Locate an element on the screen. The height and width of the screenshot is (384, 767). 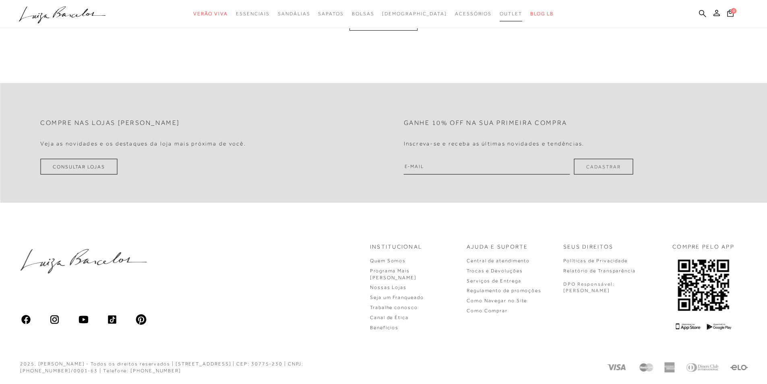
img: Elo is located at coordinates (739, 367).